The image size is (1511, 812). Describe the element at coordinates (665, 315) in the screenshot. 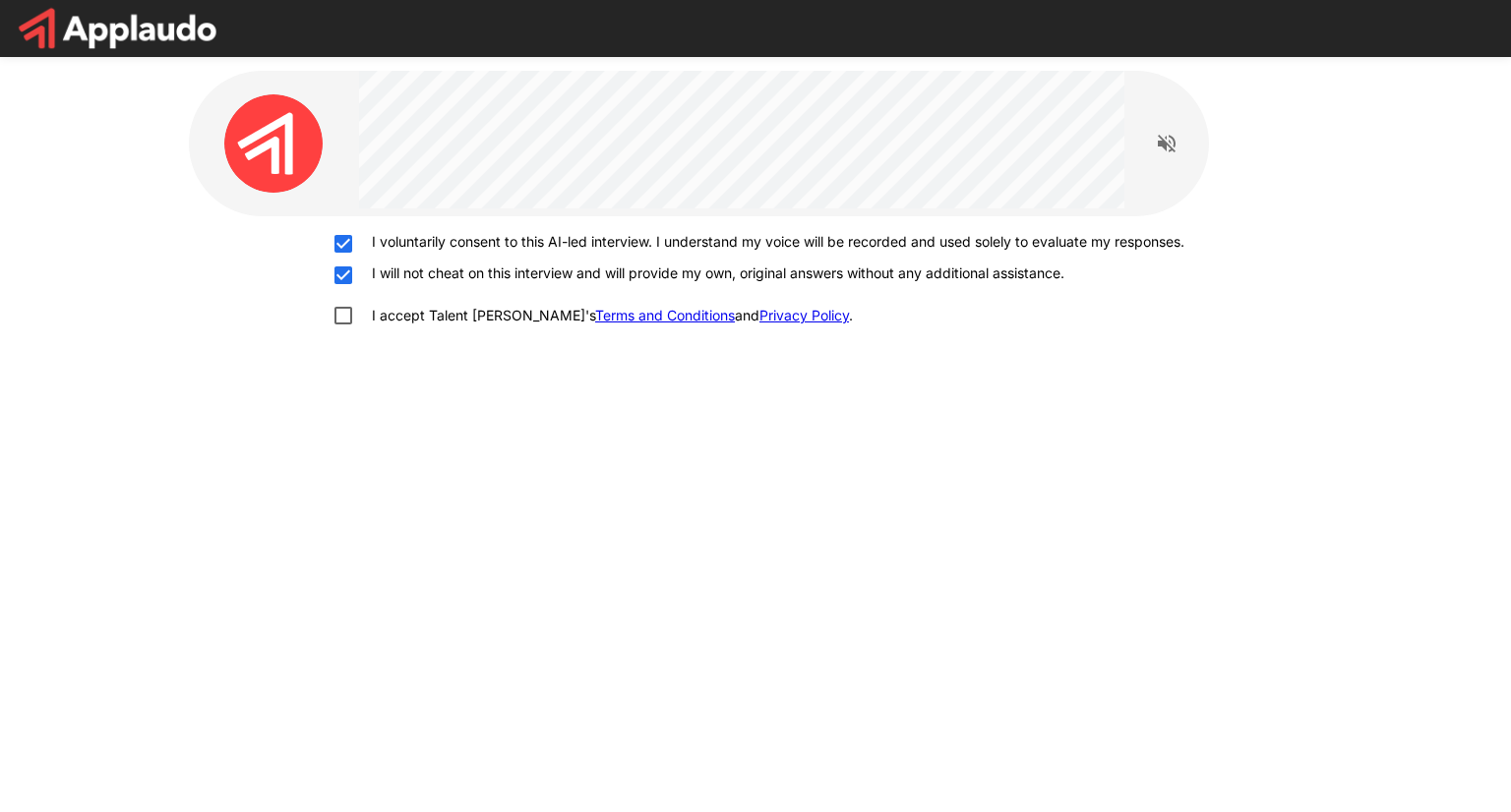

I see `a: Terms and Conditions` at that location.